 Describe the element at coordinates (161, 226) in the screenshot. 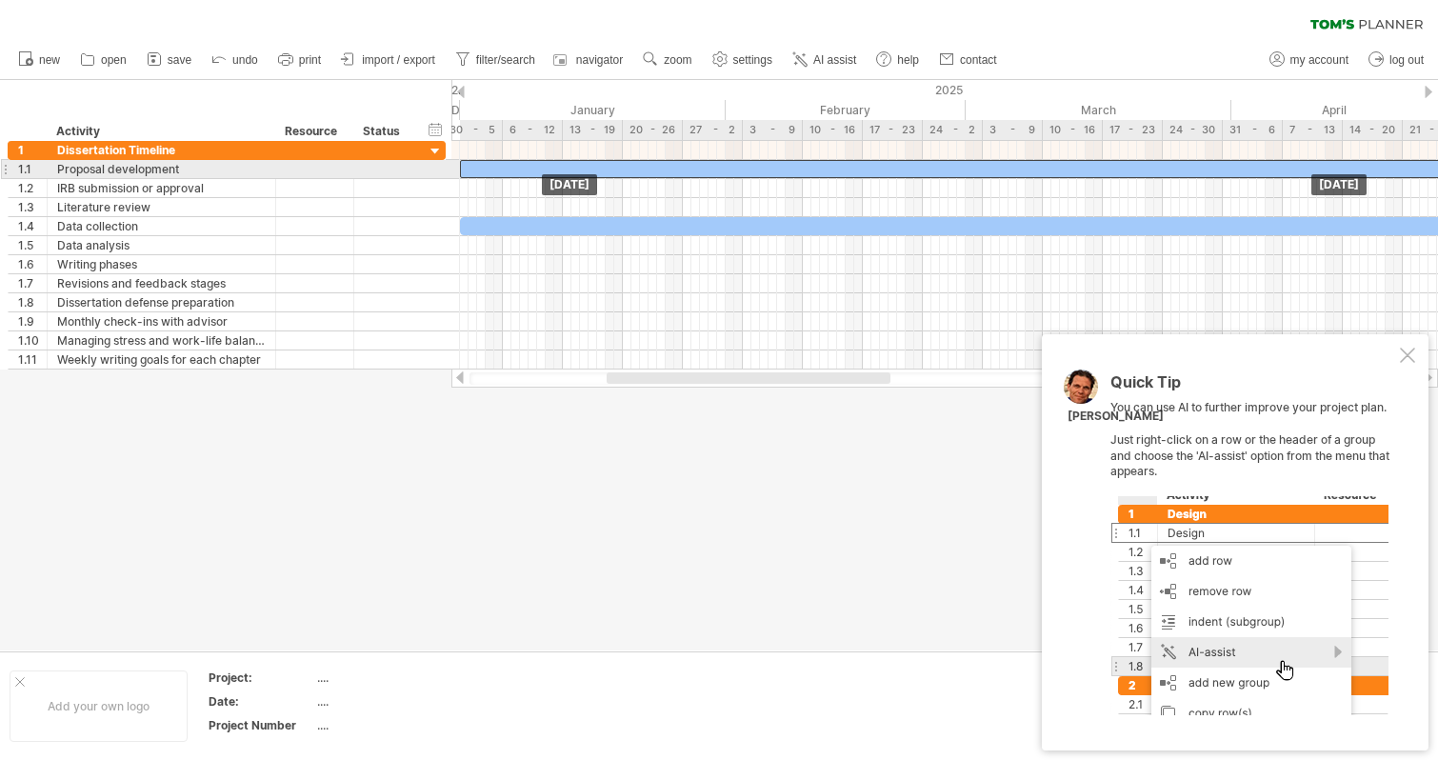

I see `div: Data collection` at that location.